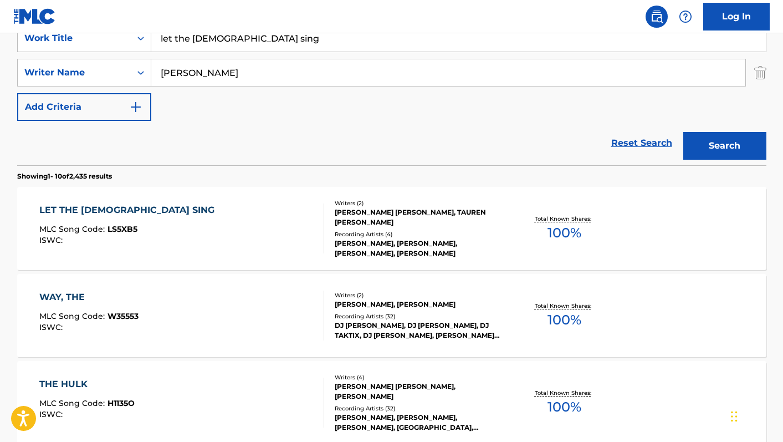  I want to click on form: Search Form, so click(392, 95).